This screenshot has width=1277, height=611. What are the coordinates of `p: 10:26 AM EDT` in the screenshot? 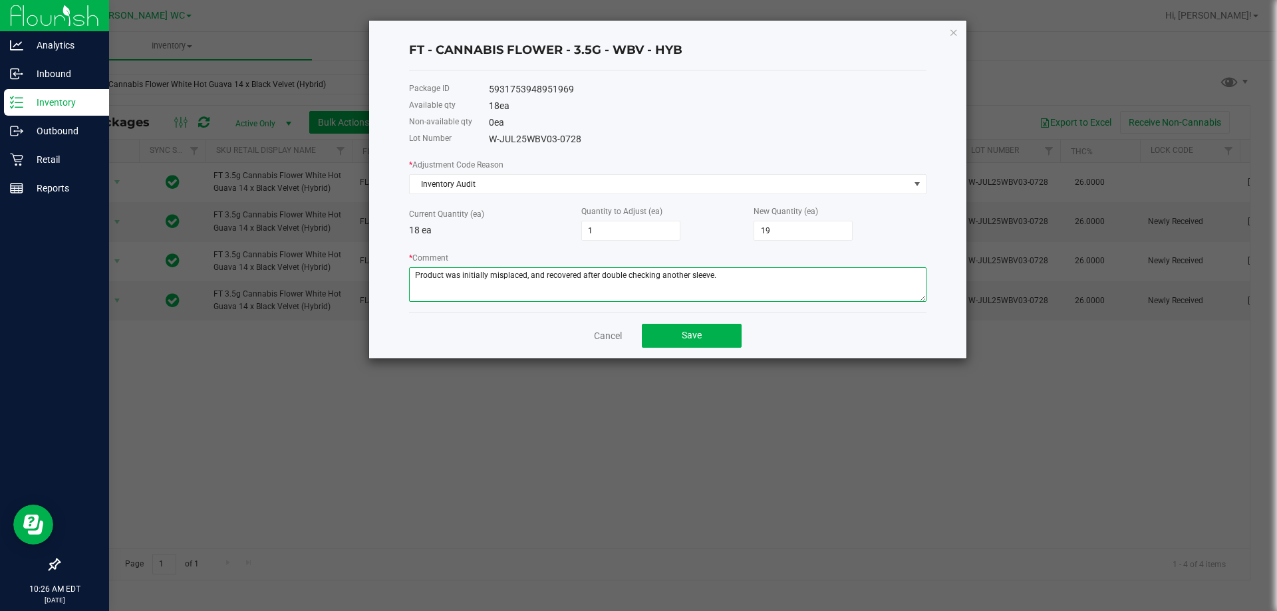 It's located at (55, 589).